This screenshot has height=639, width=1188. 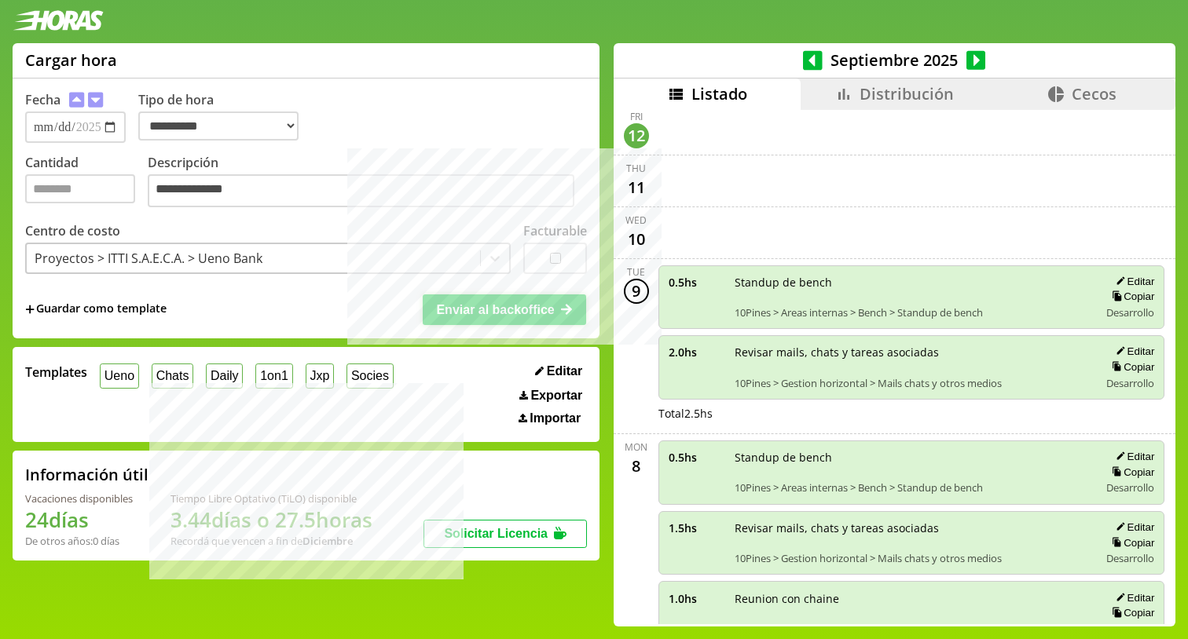 I want to click on span: Cecos, so click(x=1093, y=93).